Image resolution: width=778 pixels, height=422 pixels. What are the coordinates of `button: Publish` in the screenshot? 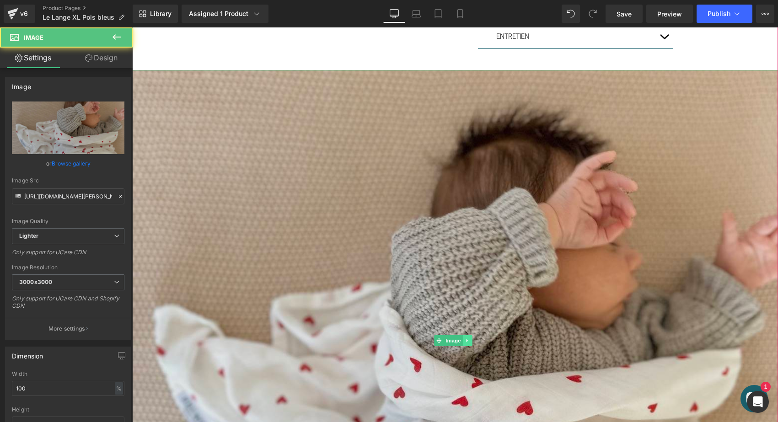 It's located at (724, 14).